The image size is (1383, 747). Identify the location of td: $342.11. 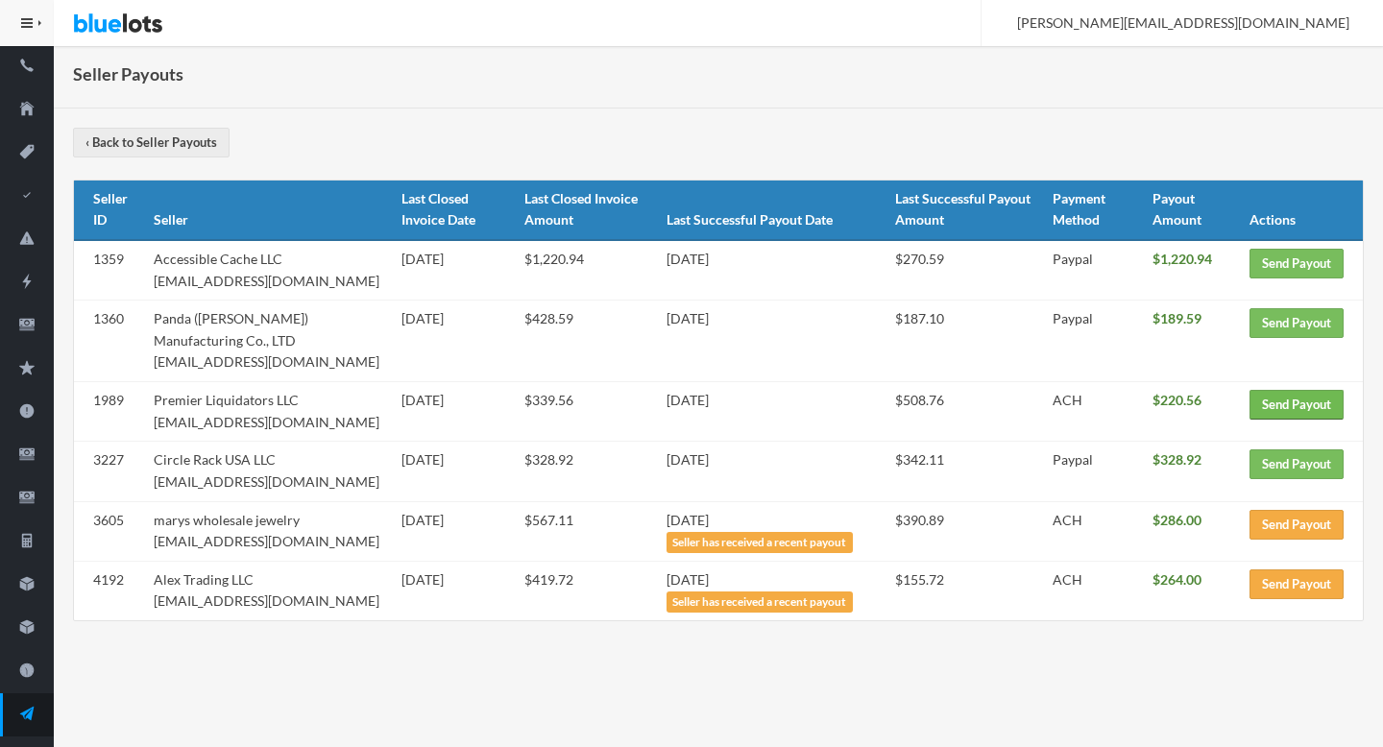
(966, 472).